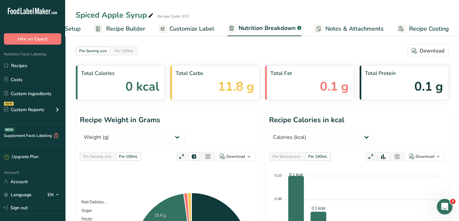 Image resolution: width=459 pixels, height=221 pixels. I want to click on span: Total Calories, so click(120, 73).